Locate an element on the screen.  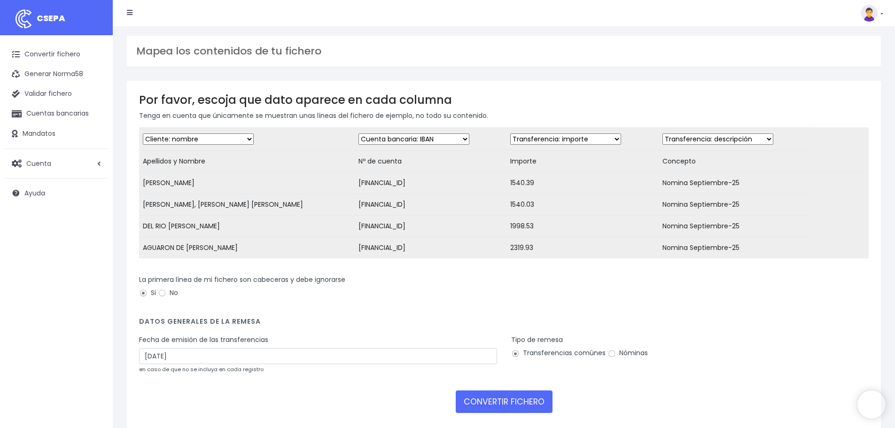
small: en caso de que no se incluya en cada registro is located at coordinates (201, 369).